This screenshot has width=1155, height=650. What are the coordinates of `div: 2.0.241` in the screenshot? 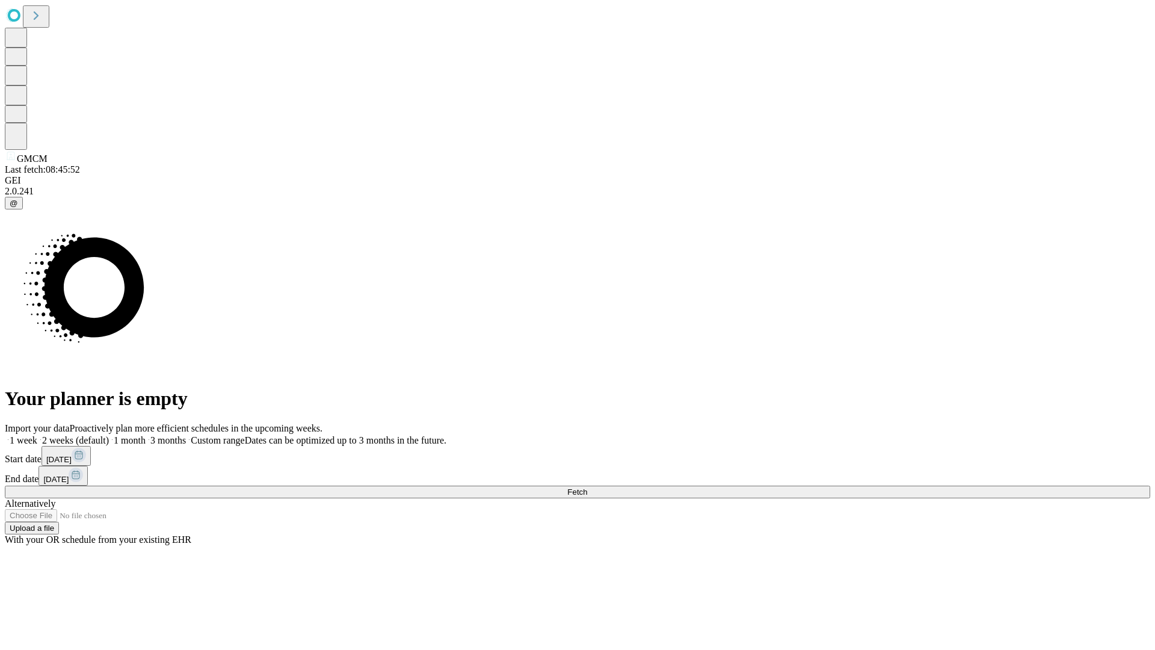 It's located at (578, 191).